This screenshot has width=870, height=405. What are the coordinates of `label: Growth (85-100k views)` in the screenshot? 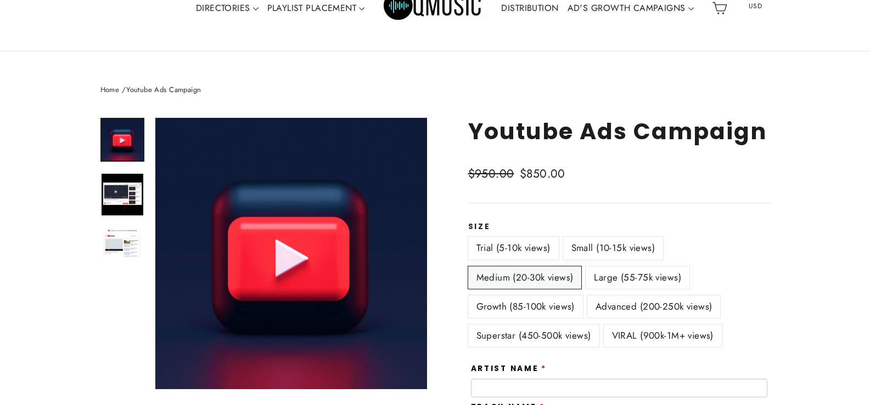 It's located at (525, 307).